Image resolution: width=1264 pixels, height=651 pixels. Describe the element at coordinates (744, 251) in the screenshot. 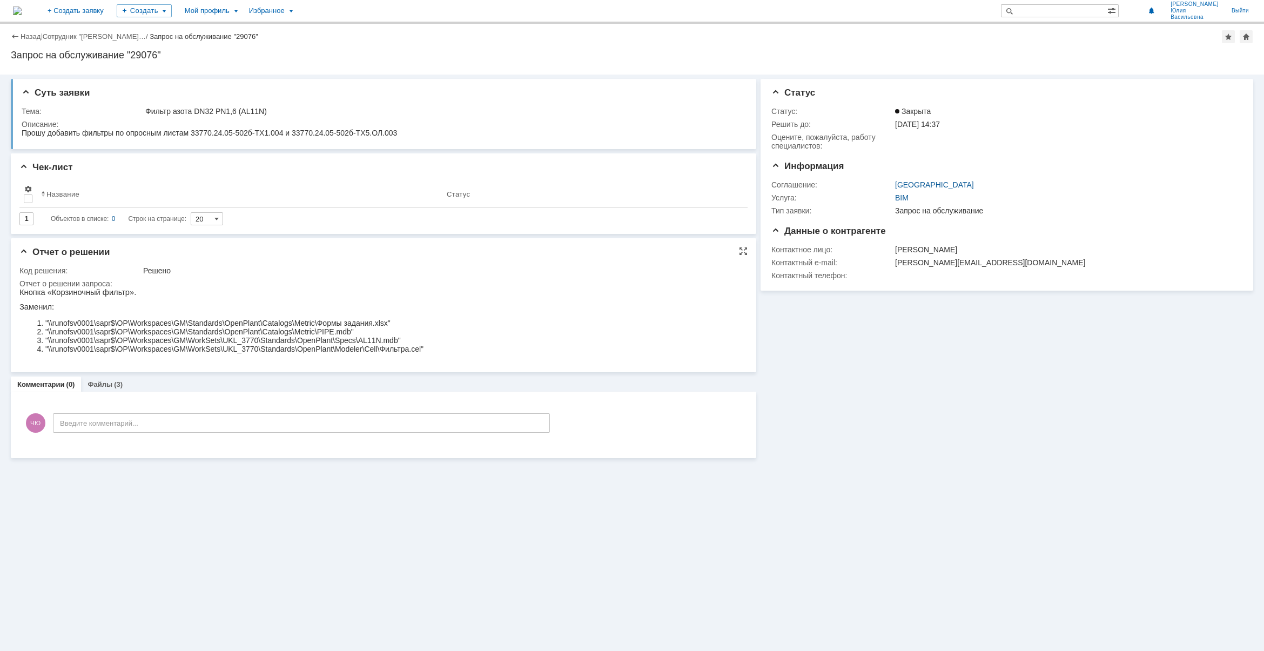

I see `div: На всю страницу` at that location.